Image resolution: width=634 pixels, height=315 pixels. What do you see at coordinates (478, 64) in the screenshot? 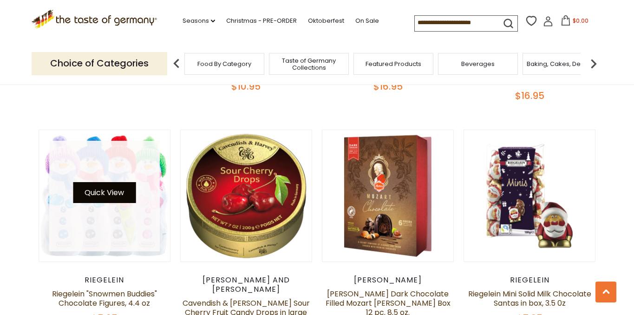
I see `a: Beverages` at bounding box center [478, 64].